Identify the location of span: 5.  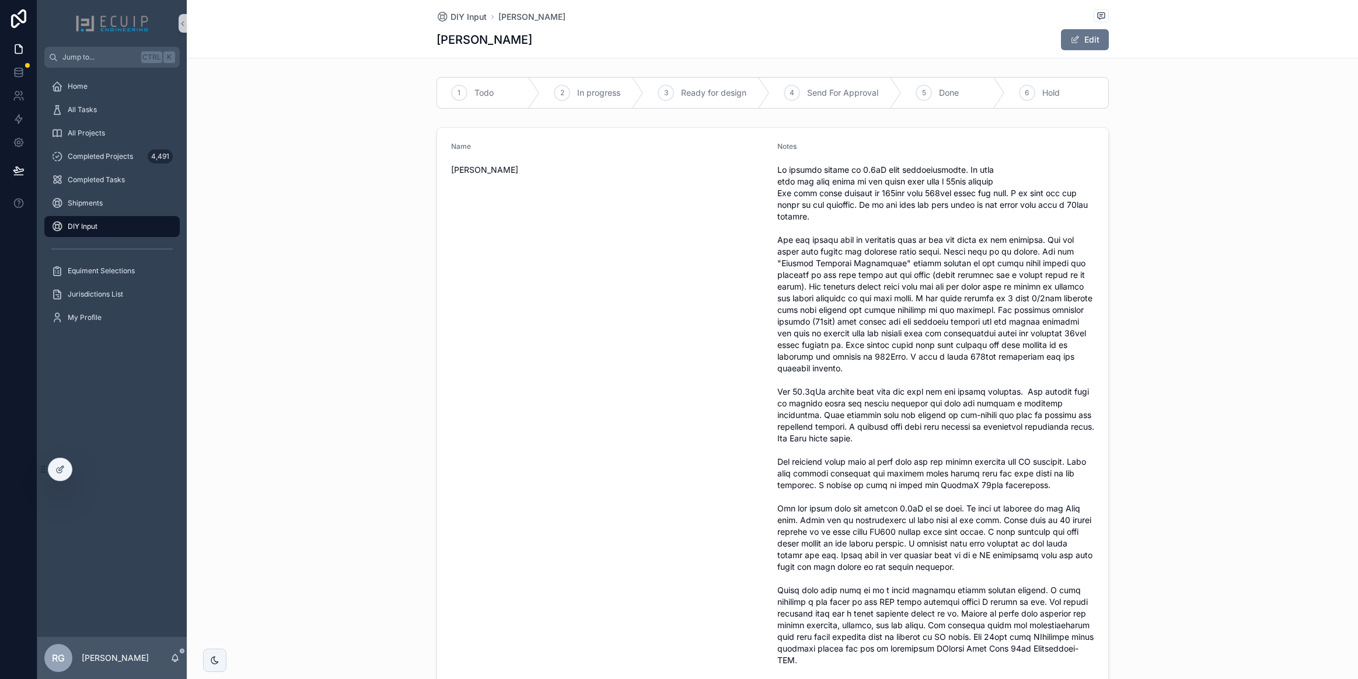
(924, 93).